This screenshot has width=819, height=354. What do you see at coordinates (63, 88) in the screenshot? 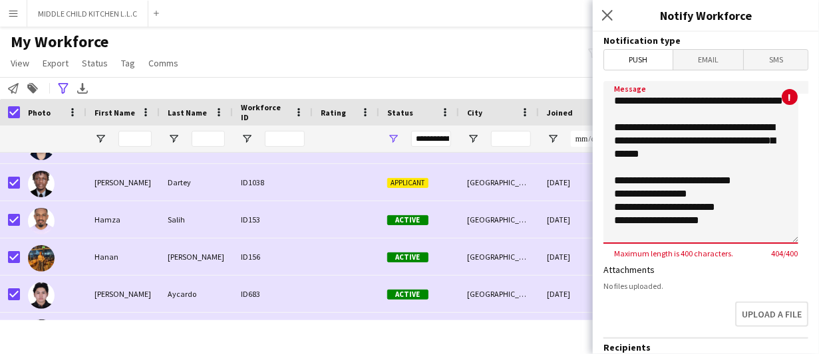
I see `app-action-btn: Advanced filters` at bounding box center [63, 88].